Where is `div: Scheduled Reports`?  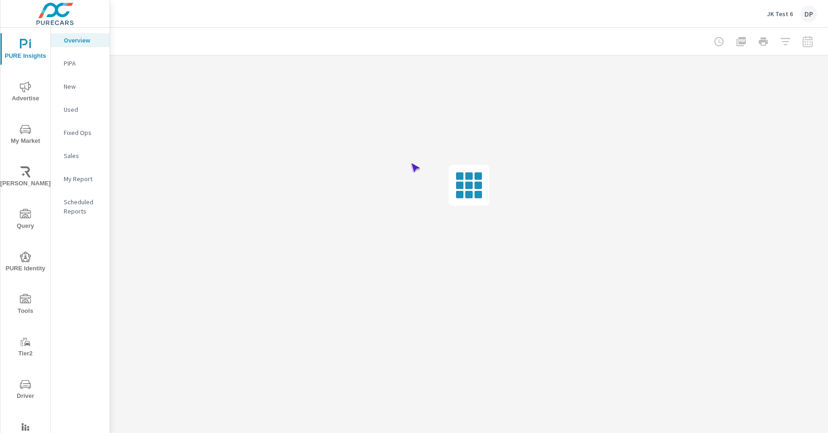 div: Scheduled Reports is located at coordinates (80, 206).